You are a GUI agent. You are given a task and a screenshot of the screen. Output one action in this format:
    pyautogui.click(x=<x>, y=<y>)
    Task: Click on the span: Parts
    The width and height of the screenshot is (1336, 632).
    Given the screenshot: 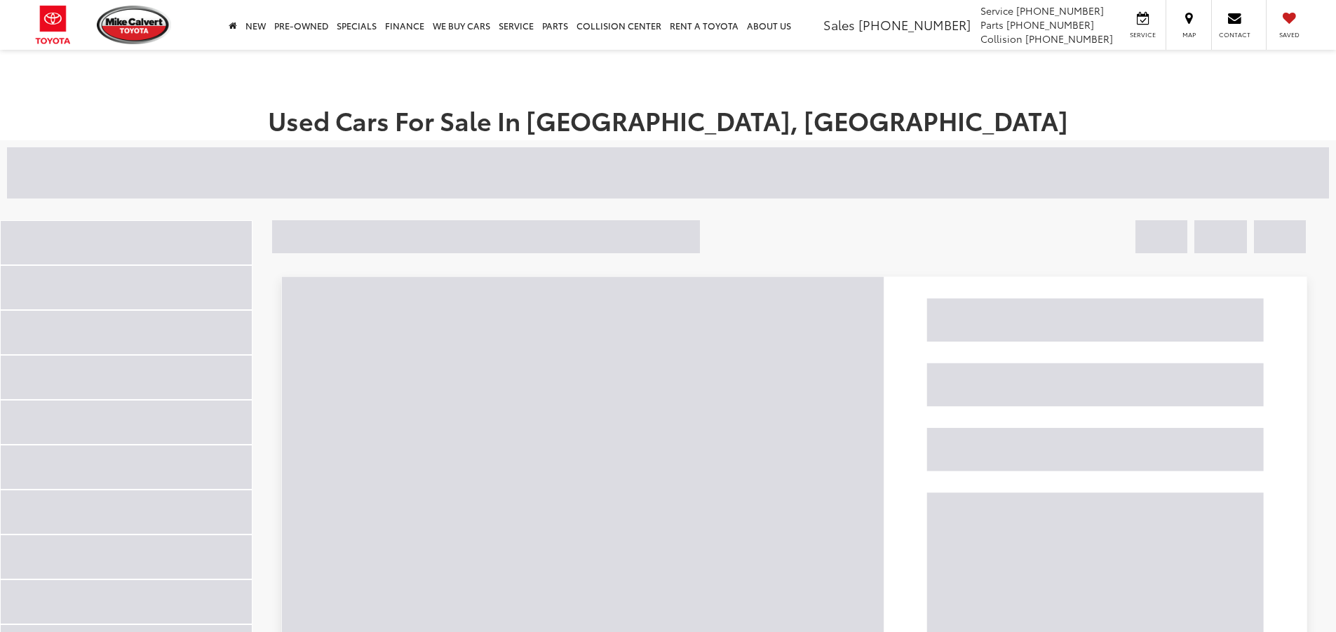 What is the action you would take?
    pyautogui.click(x=992, y=25)
    